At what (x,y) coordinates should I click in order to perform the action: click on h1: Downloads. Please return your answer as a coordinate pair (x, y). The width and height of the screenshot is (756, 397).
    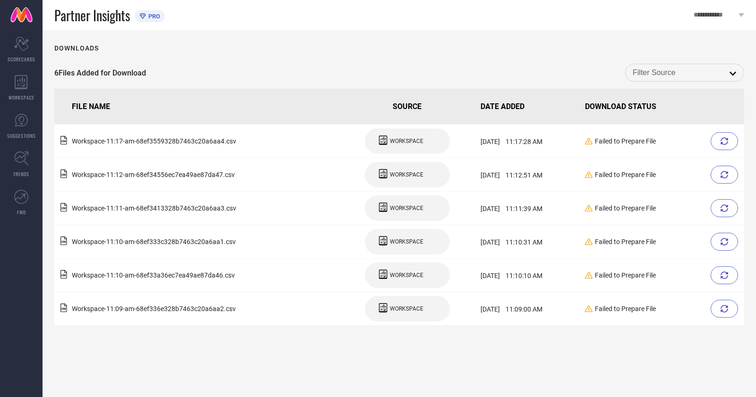
    Looking at the image, I should click on (77, 48).